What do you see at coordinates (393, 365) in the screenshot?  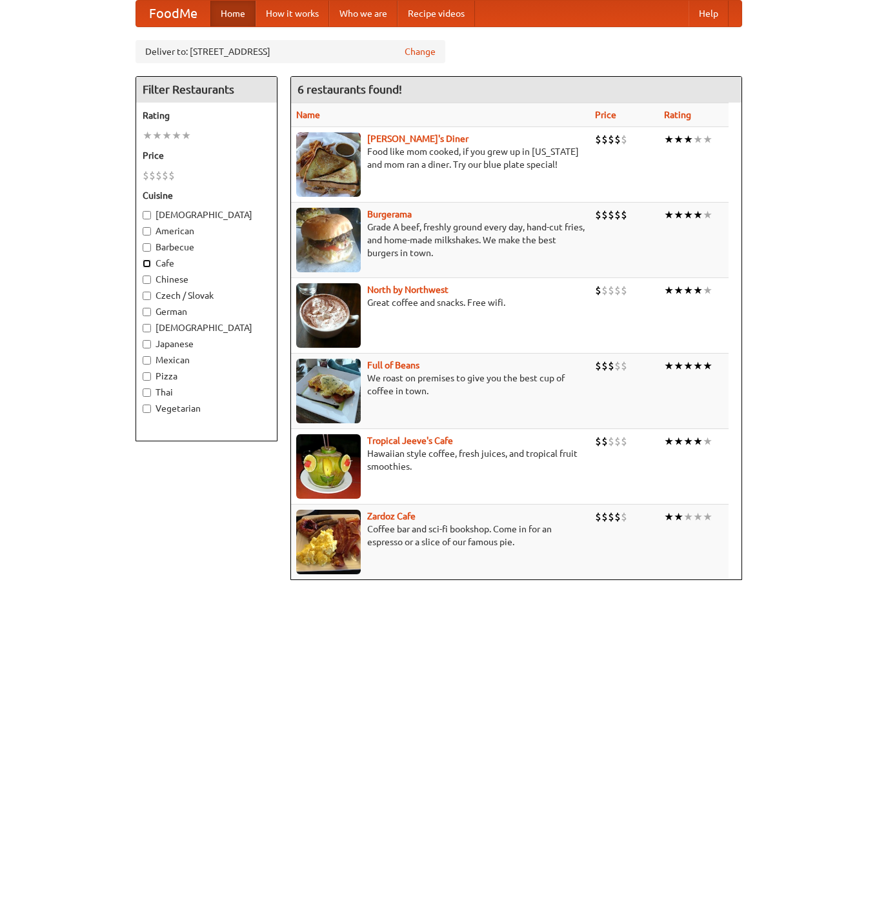 I see `a: Full of Beans` at bounding box center [393, 365].